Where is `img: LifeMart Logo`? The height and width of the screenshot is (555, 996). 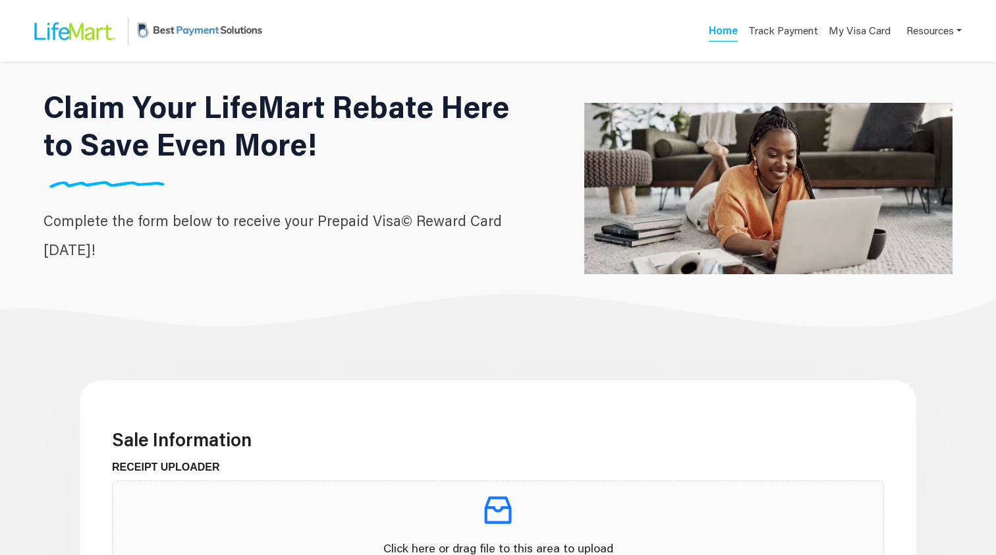 img: LifeMart Logo is located at coordinates (73, 31).